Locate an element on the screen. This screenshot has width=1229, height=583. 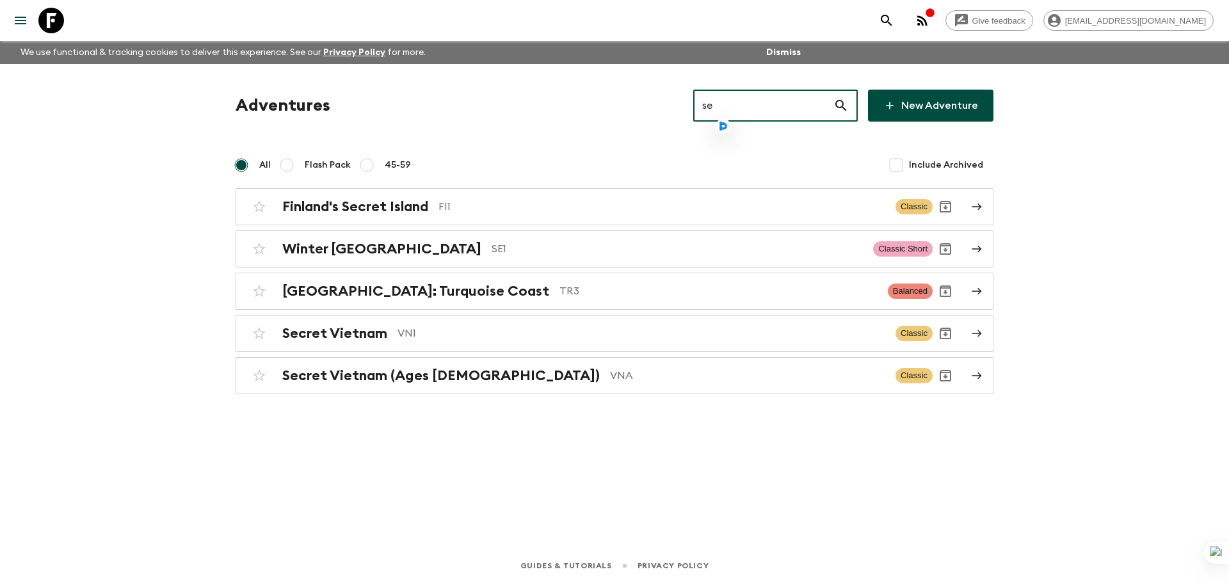
h2: Secret Vietnam is located at coordinates (335, 333).